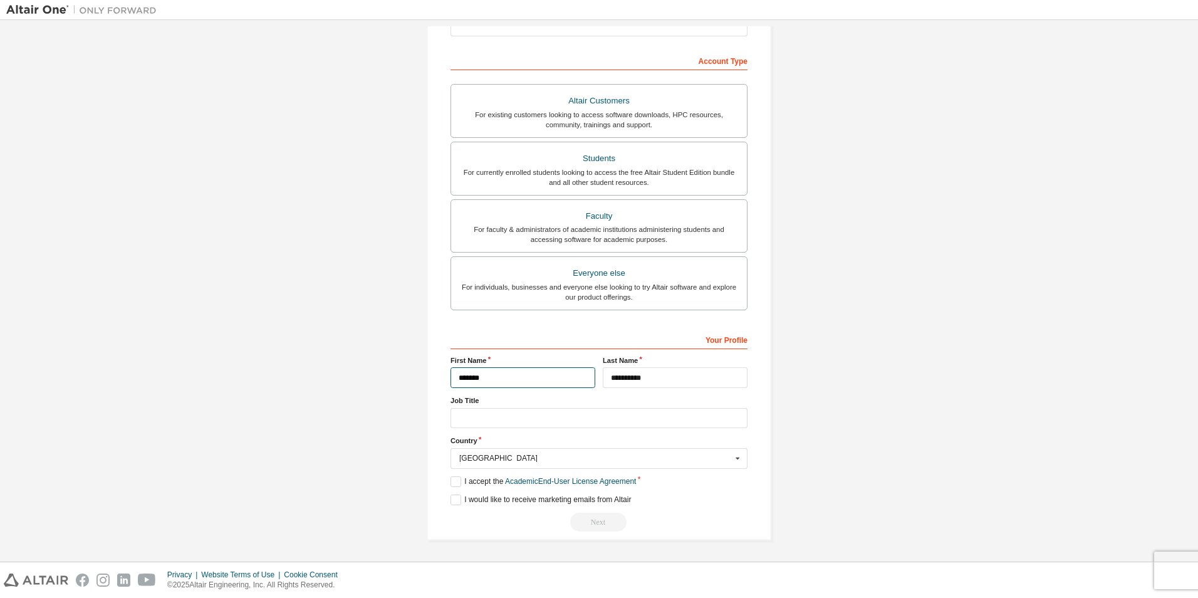 This screenshot has height=598, width=1198. Describe the element at coordinates (82, 580) in the screenshot. I see `img: facebook.svg` at that location.